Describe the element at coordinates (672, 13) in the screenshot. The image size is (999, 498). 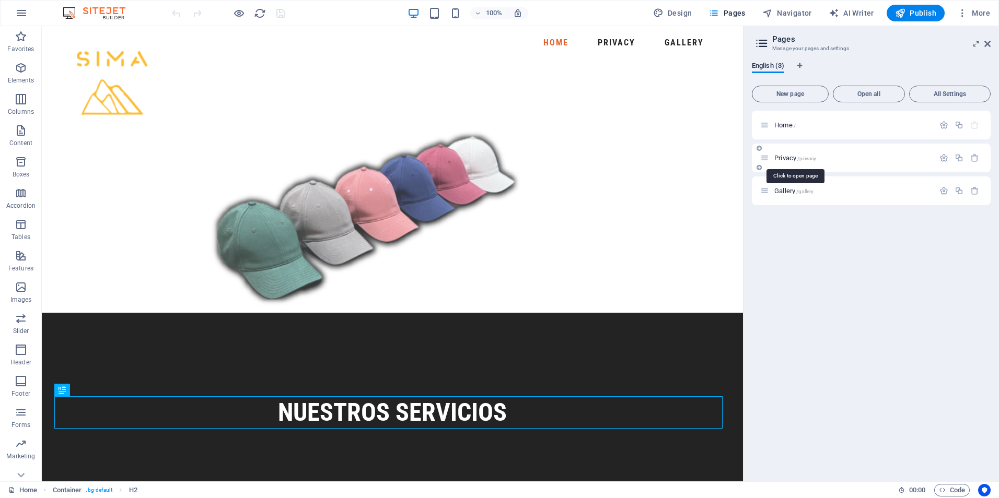
I see `span: Design` at that location.